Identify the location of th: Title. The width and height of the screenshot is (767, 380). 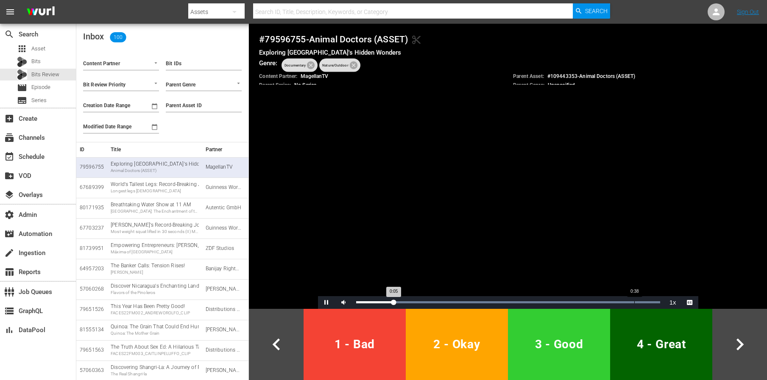
(154, 150).